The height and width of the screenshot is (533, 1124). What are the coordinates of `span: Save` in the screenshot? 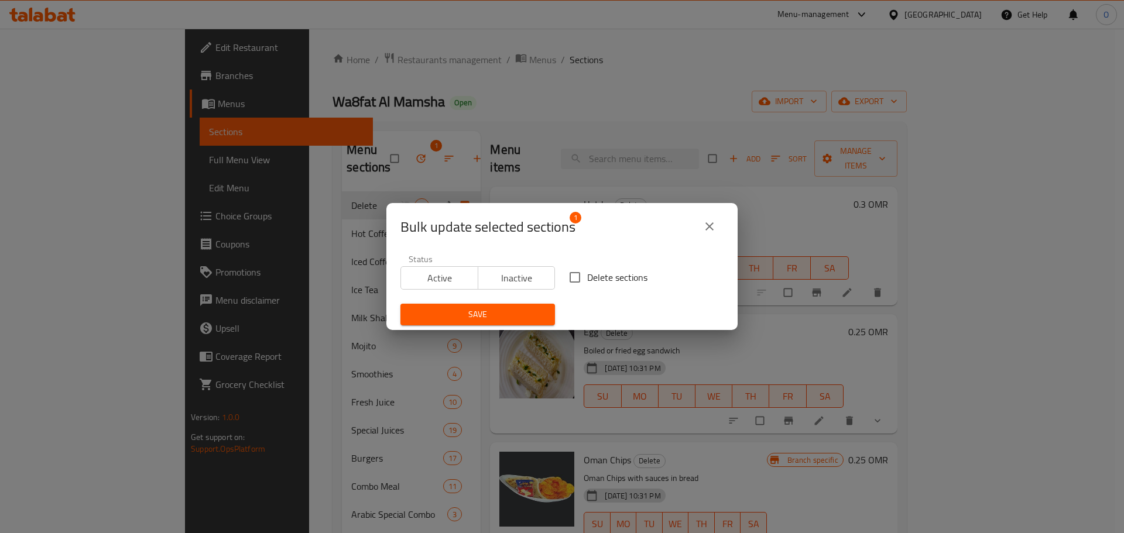 It's located at (478, 314).